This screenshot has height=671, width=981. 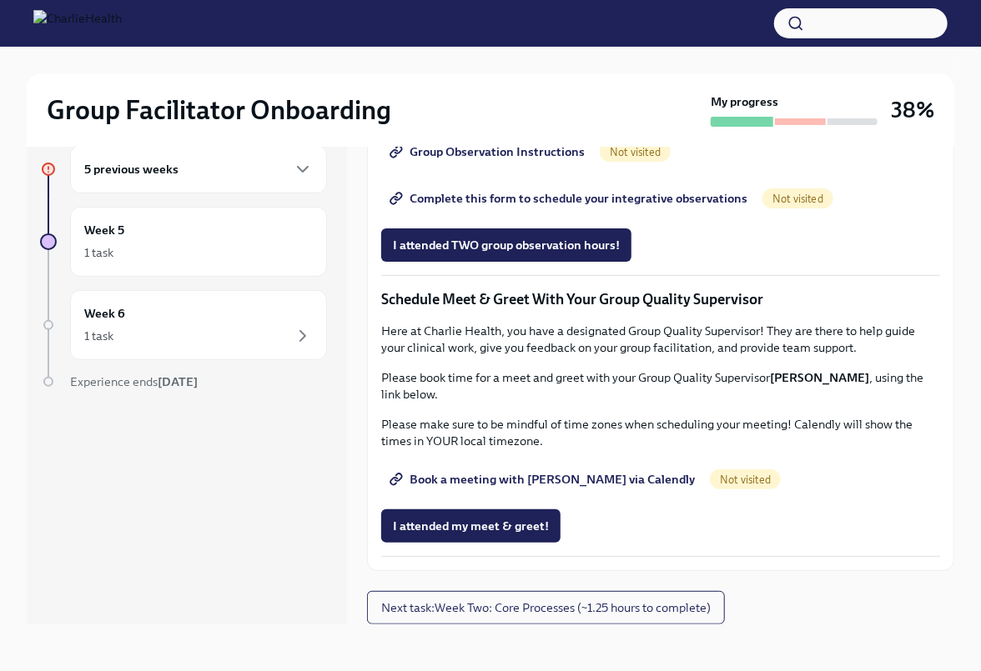 I want to click on span: Experience ends, so click(x=133, y=382).